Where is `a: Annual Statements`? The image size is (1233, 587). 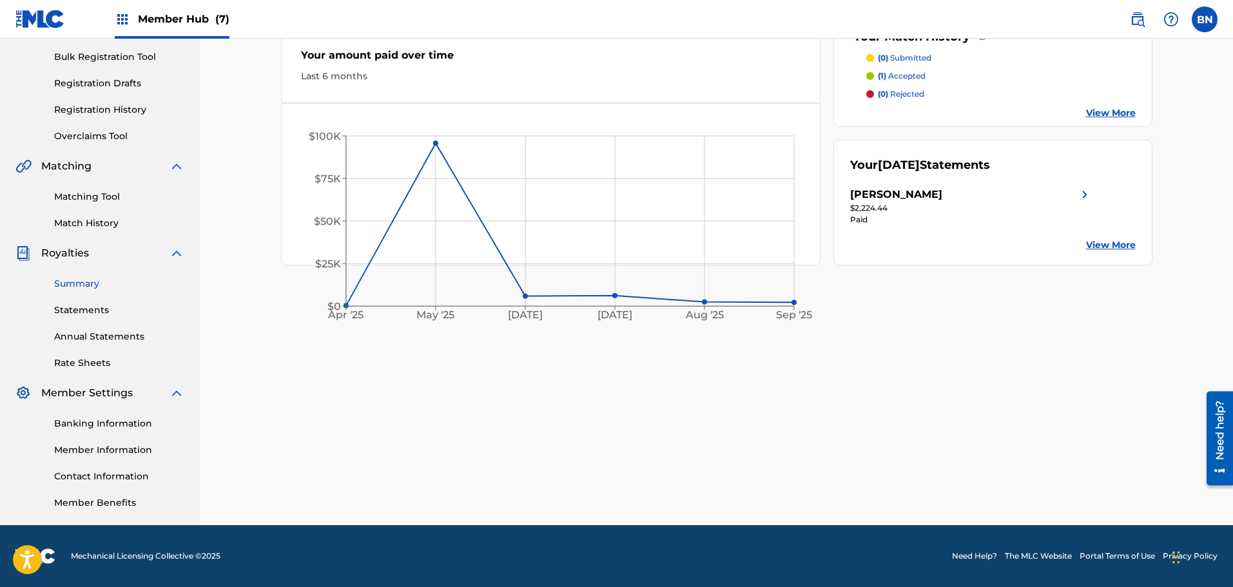 a: Annual Statements is located at coordinates (119, 336).